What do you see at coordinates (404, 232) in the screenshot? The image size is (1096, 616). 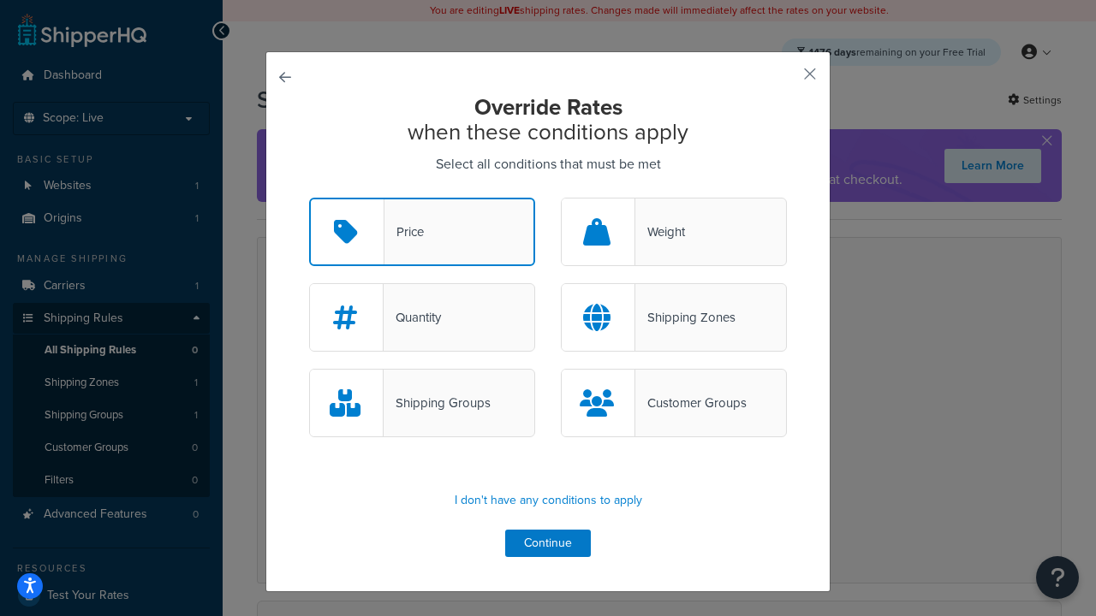 I see `div: Price` at bounding box center [404, 232].